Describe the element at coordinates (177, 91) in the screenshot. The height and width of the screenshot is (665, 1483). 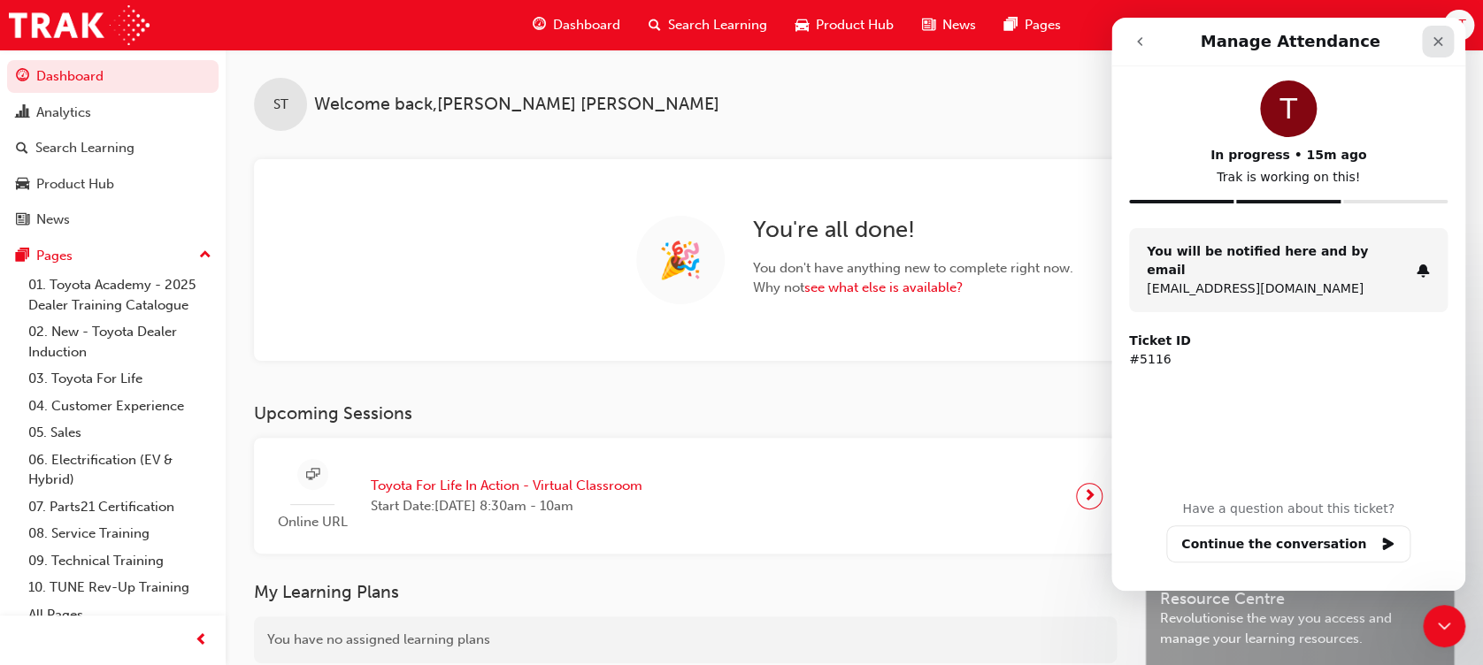
I see `div: Profile image for Trak` at that location.